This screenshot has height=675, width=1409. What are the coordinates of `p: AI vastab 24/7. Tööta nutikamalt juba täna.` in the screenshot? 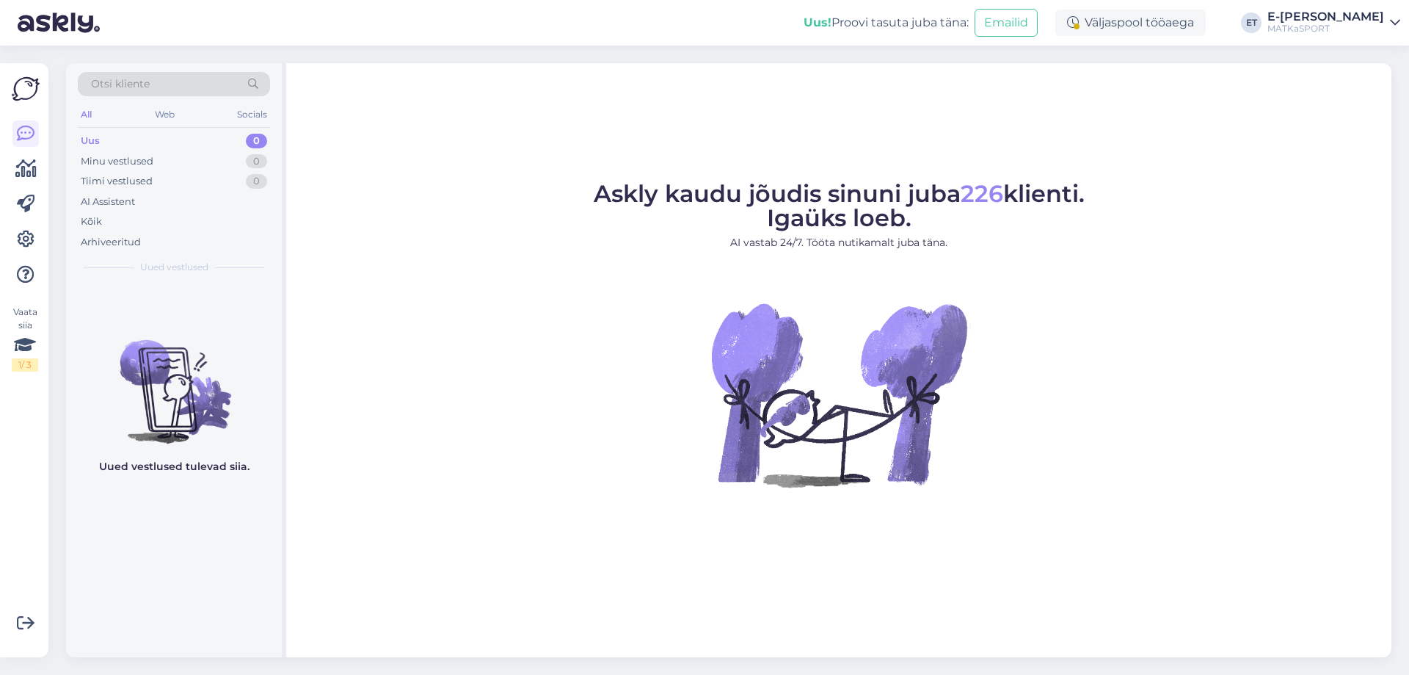 It's located at (839, 242).